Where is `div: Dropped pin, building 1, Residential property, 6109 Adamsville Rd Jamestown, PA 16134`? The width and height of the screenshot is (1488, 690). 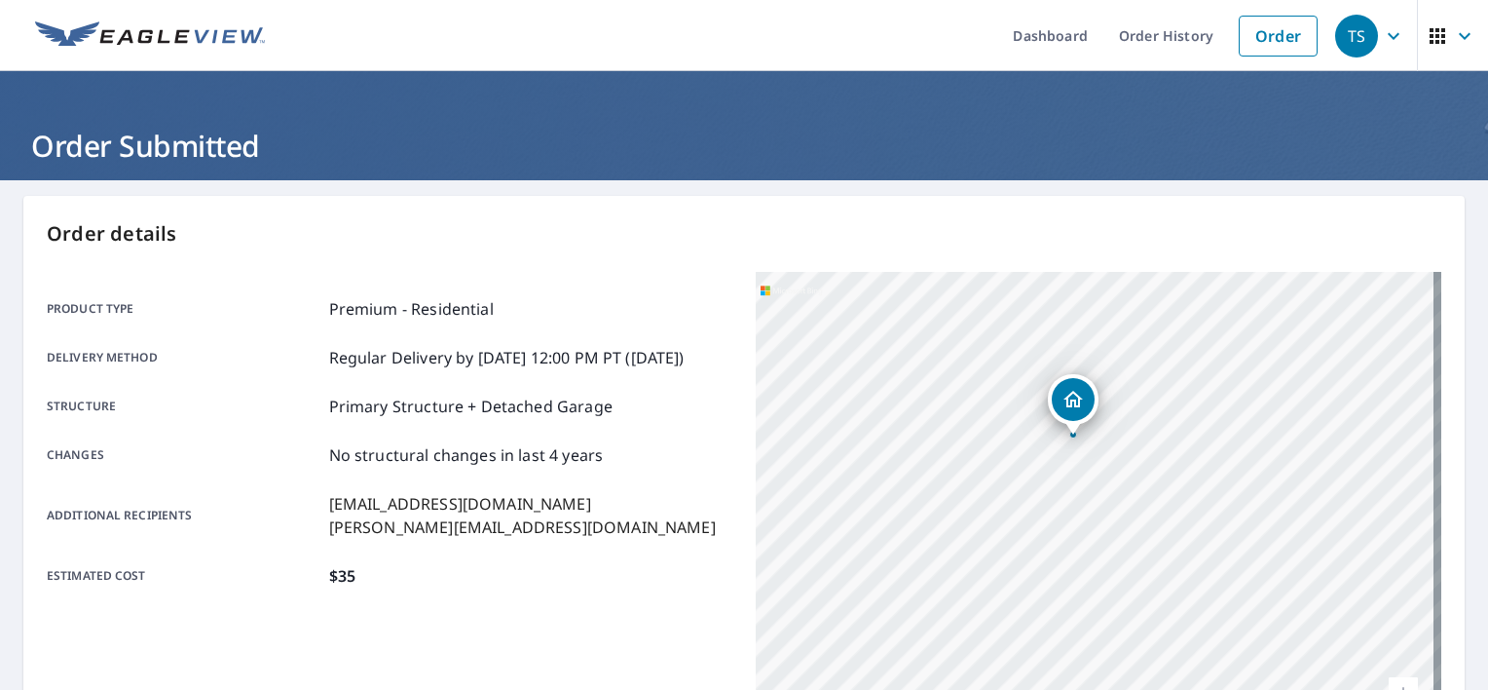
div: Dropped pin, building 1, Residential property, 6109 Adamsville Rd Jamestown, PA 16134 is located at coordinates (1073, 404).